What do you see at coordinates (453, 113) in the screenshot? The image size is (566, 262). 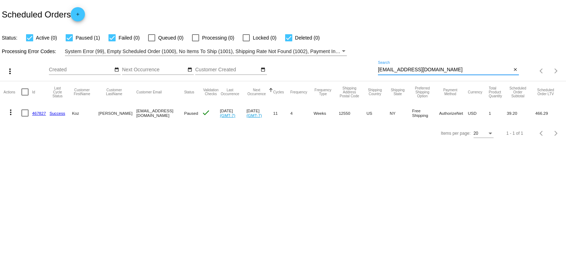 I see `mat-cell: AuthorizeNet` at bounding box center [453, 113].